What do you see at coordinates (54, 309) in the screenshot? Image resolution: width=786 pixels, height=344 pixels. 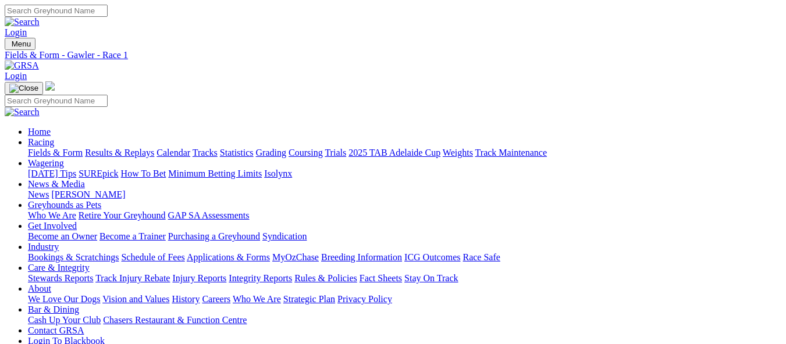 I see `a: Bar & Dining` at bounding box center [54, 309].